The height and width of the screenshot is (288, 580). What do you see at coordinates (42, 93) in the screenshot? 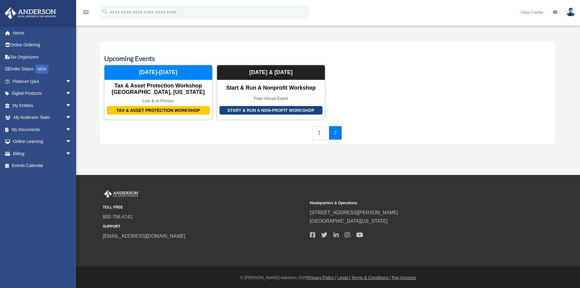
I see `a: Digital Productsarrow_drop_down` at bounding box center [42, 93].